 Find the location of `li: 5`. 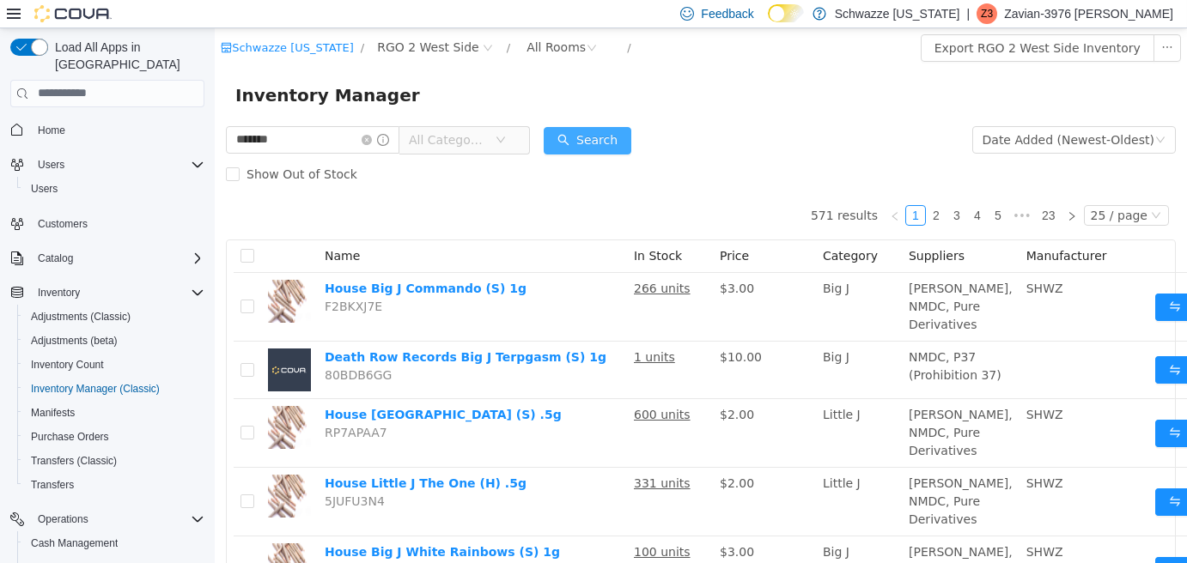

li: 5 is located at coordinates (783, 187).